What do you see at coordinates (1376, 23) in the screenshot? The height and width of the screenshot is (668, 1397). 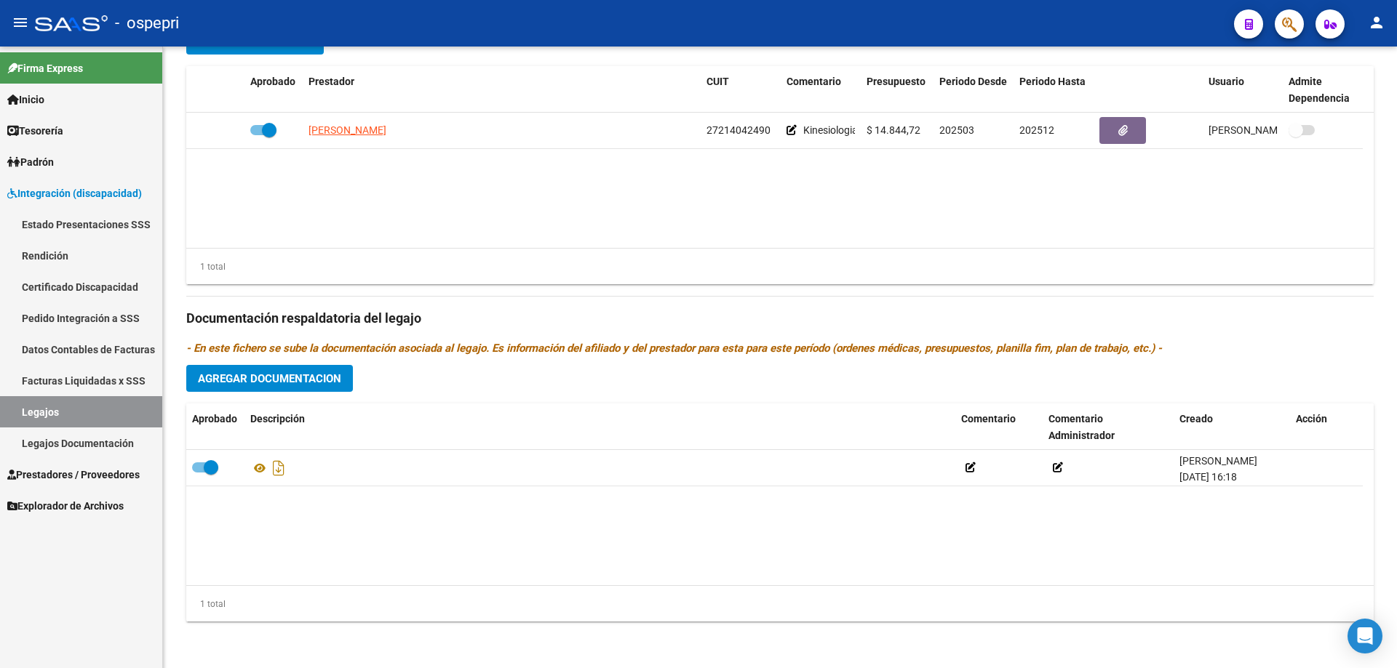 I see `mat-icon: person` at bounding box center [1376, 23].